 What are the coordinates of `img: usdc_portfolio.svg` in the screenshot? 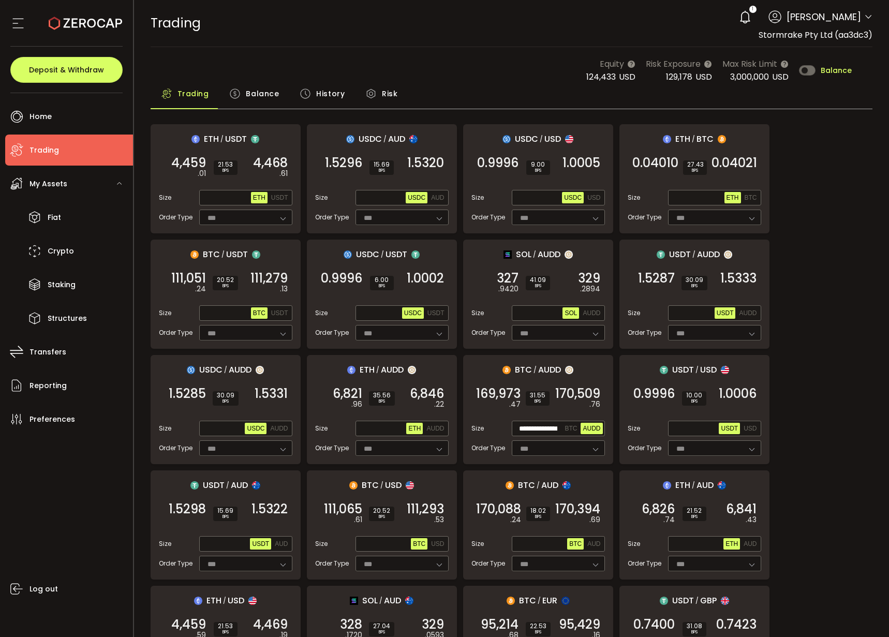 It's located at (191, 370).